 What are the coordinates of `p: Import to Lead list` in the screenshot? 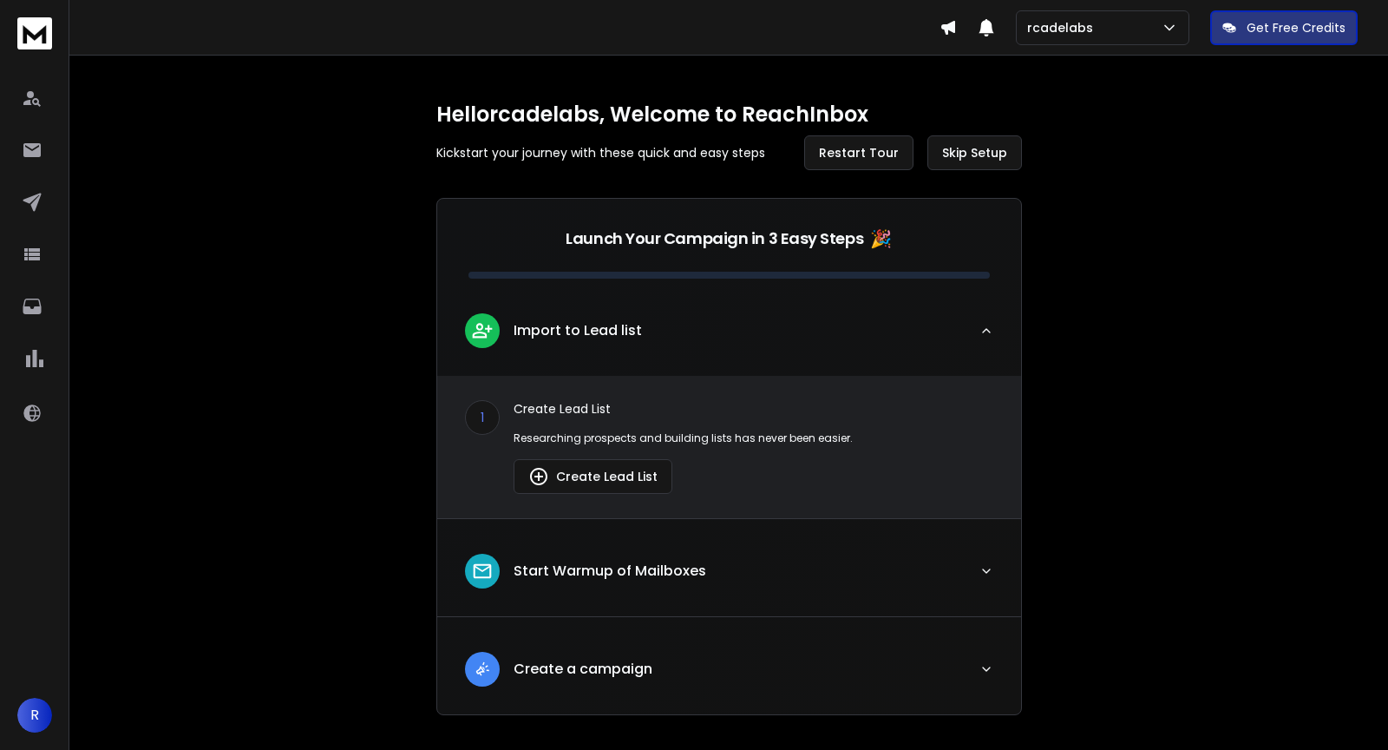 It's located at (578, 331).